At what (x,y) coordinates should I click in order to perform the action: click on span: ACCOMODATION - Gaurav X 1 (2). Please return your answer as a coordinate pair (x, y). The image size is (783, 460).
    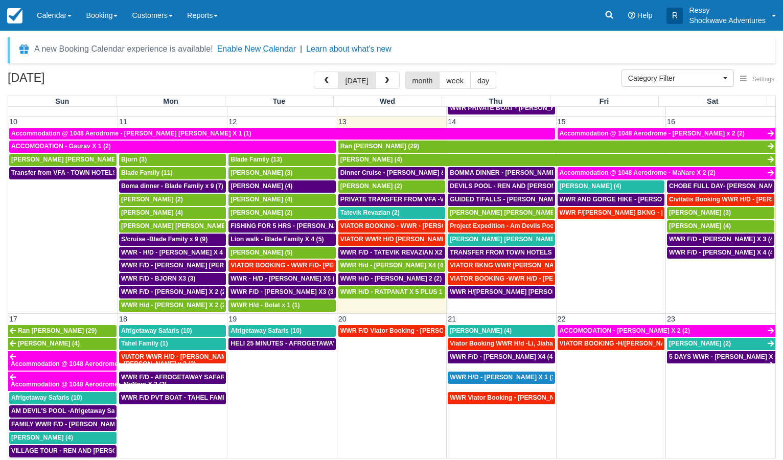
    Looking at the image, I should click on (61, 146).